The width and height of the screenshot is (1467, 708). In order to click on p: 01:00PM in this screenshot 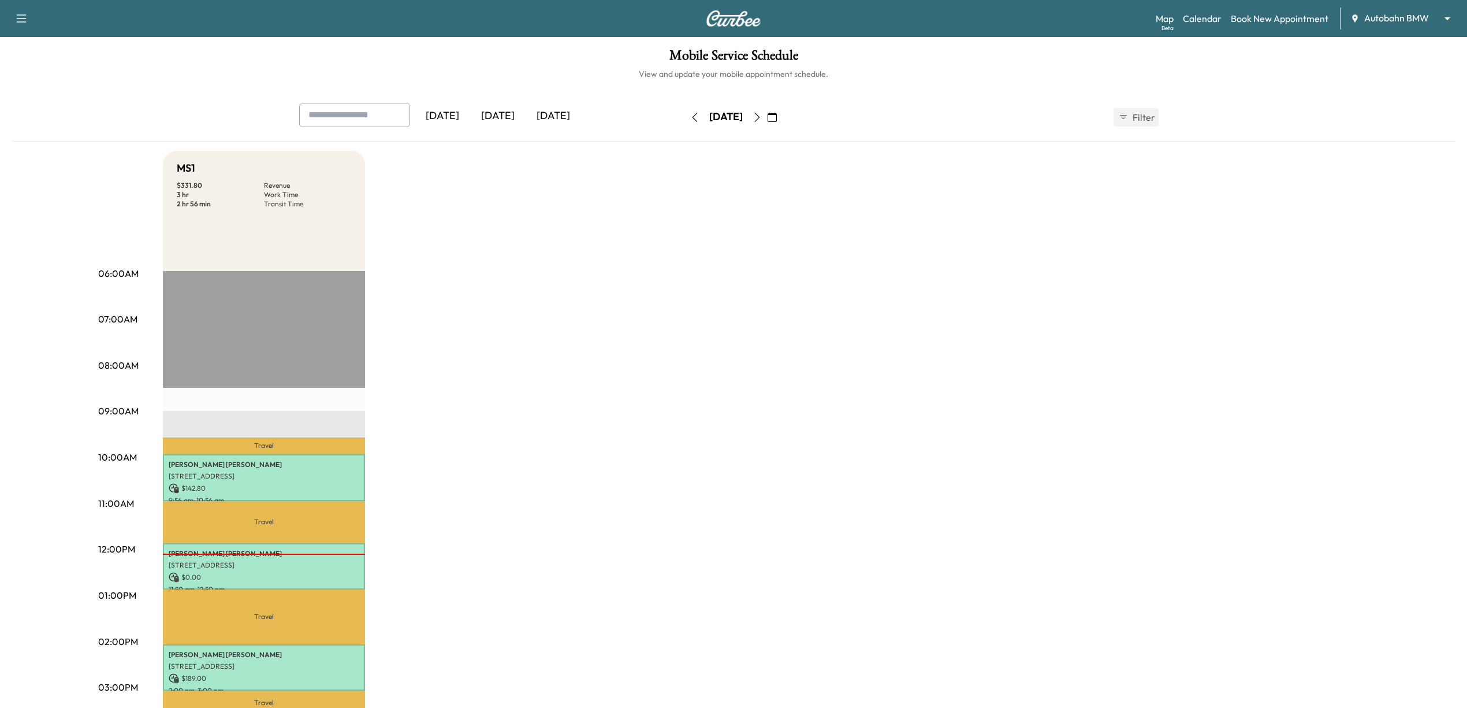, I will do `click(117, 595)`.